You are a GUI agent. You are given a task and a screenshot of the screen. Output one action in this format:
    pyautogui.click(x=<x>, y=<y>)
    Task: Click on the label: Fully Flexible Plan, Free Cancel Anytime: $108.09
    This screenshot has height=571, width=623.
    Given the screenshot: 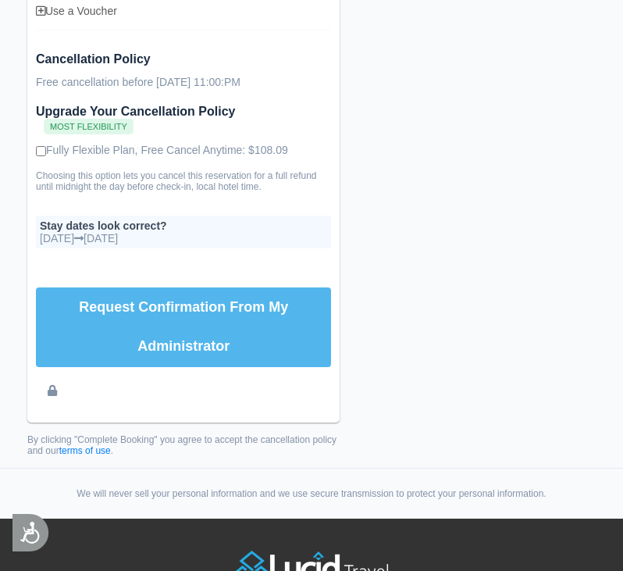 What is the action you would take?
    pyautogui.click(x=162, y=150)
    